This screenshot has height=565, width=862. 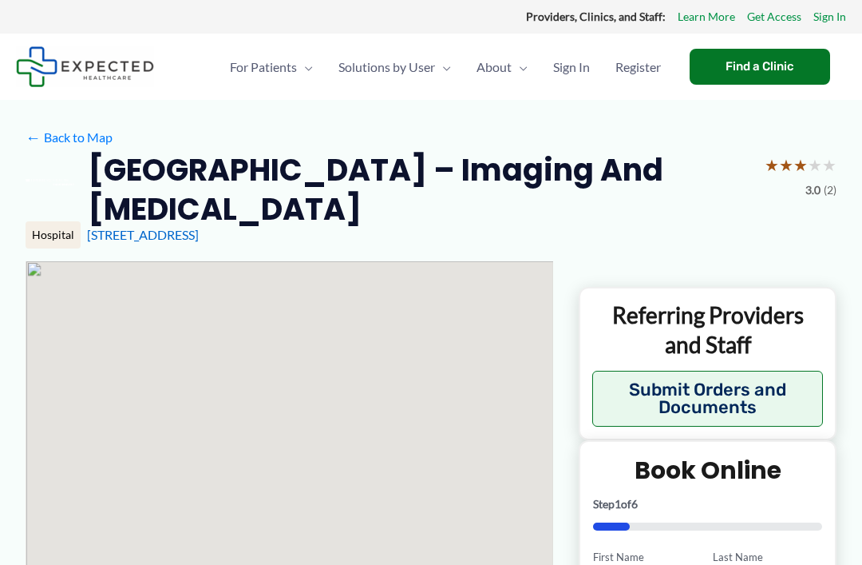 I want to click on label: Last Name, so click(x=767, y=557).